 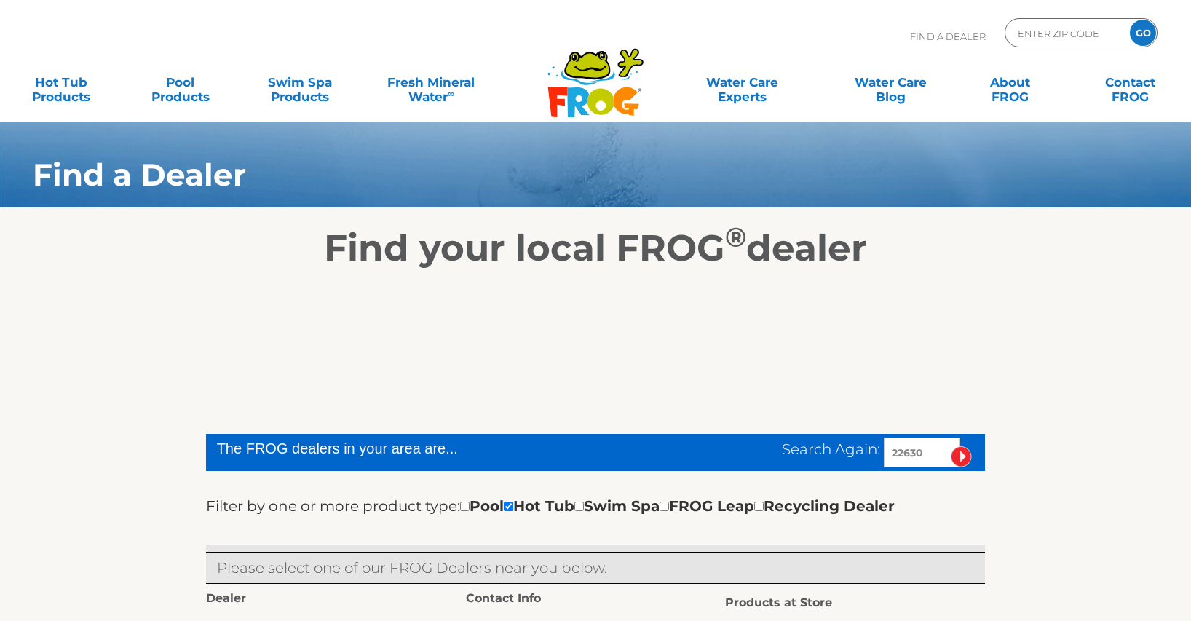 I want to click on a: Hot TubProducts, so click(x=61, y=82).